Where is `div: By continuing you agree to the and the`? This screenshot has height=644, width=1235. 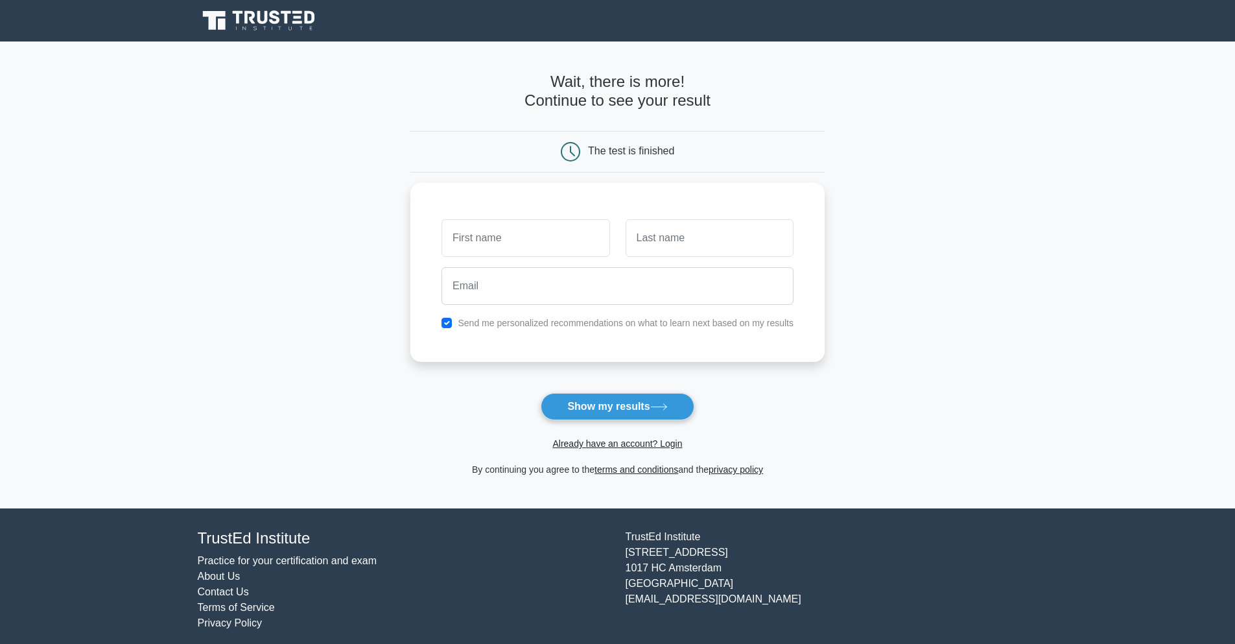 div: By continuing you agree to the and the is located at coordinates (617, 469).